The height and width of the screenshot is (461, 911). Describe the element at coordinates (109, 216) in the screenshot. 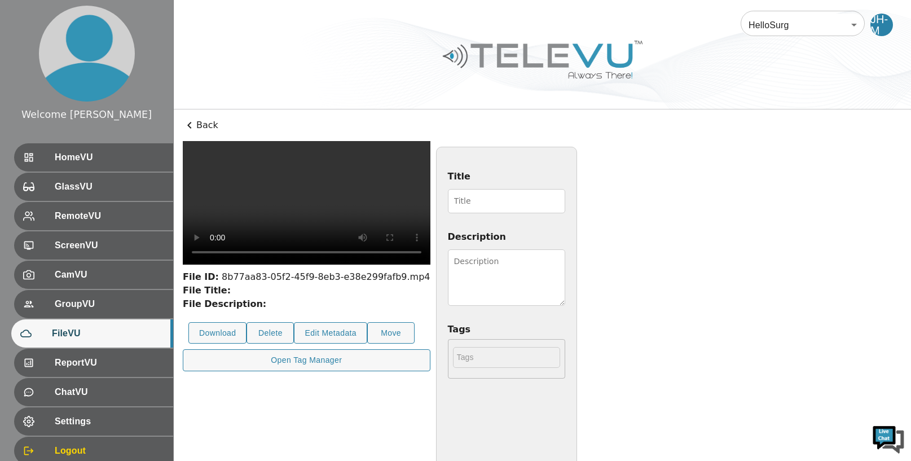

I see `span: RemoteVU` at that location.